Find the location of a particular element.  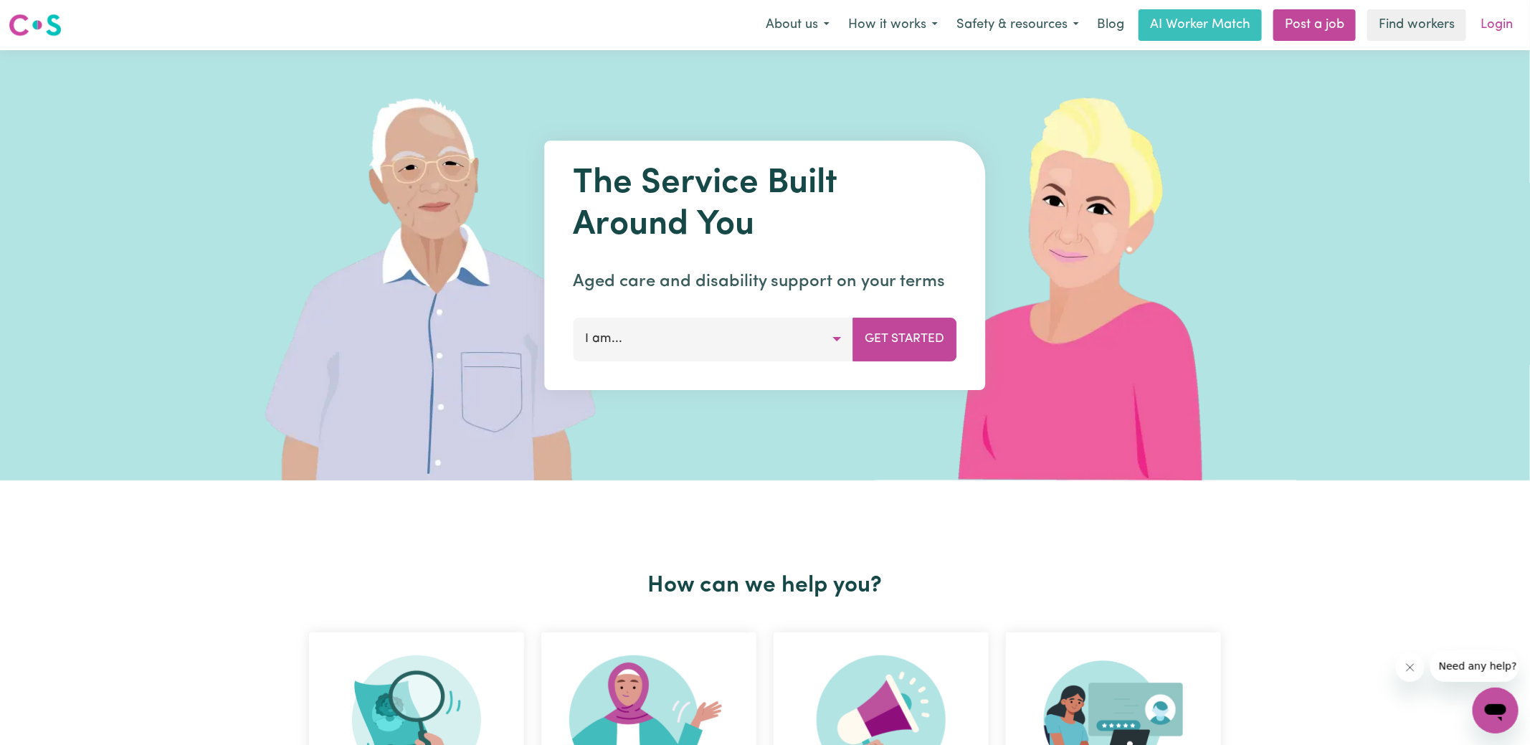

a: Blog is located at coordinates (1111, 25).